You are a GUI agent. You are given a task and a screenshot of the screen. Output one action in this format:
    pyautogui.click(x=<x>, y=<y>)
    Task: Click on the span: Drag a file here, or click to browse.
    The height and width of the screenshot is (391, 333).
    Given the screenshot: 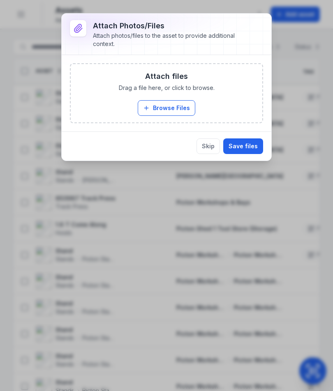 What is the action you would take?
    pyautogui.click(x=166, y=88)
    